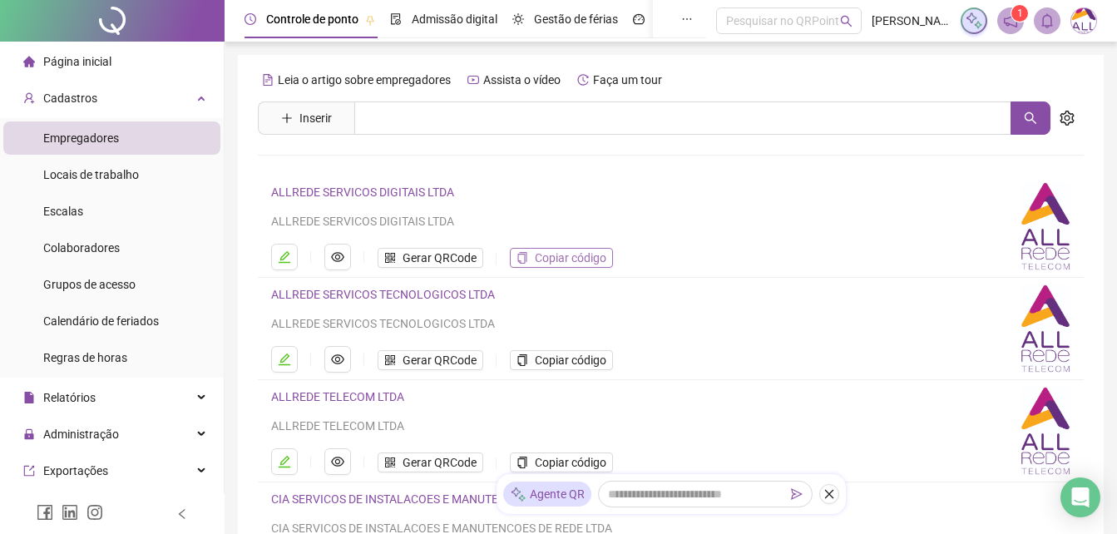 Image resolution: width=1117 pixels, height=534 pixels. I want to click on span: left, so click(182, 514).